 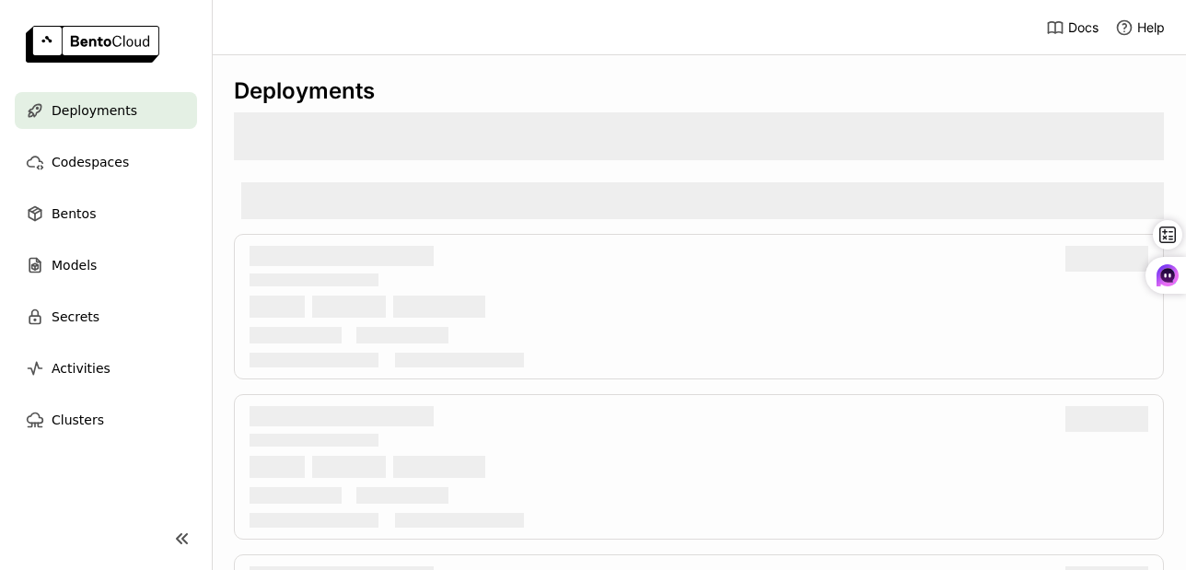 What do you see at coordinates (1083, 28) in the screenshot?
I see `span: Docs` at bounding box center [1083, 28].